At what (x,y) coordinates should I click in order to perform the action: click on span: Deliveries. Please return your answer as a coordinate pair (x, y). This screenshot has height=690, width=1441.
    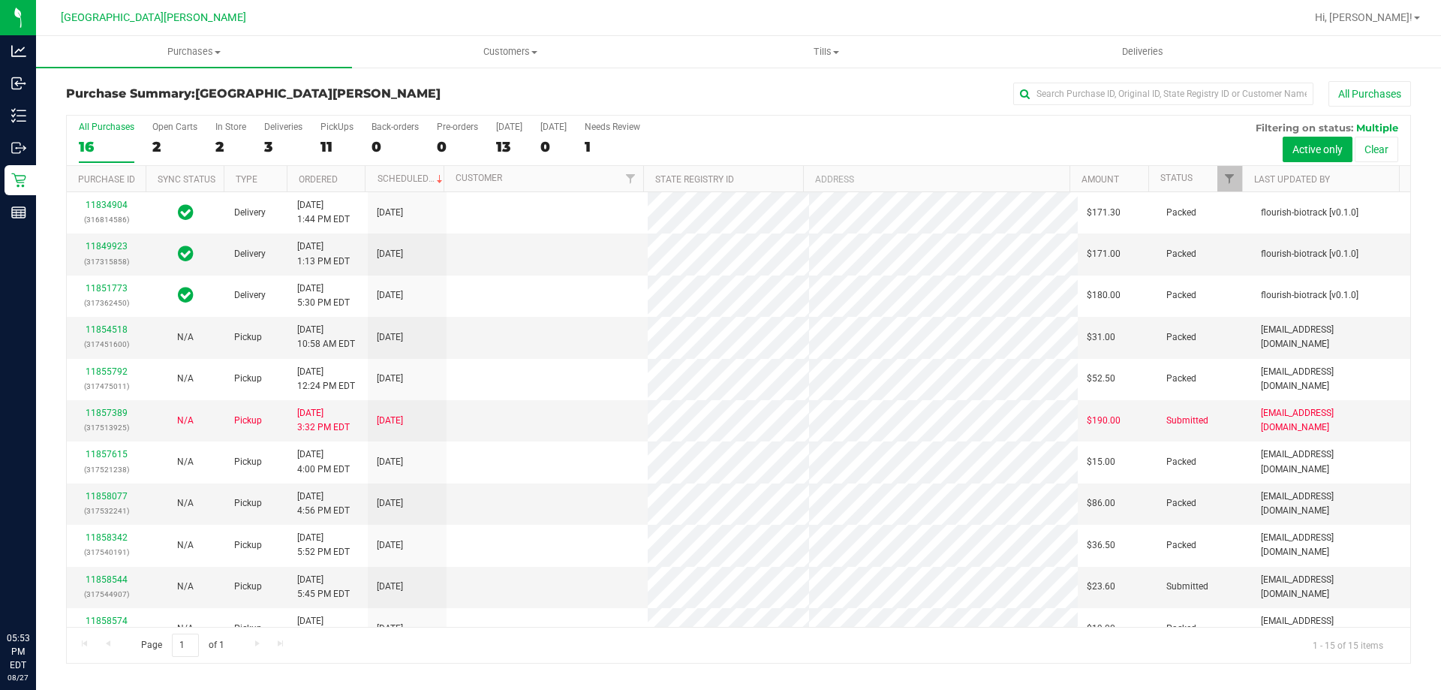
    Looking at the image, I should click on (1142, 52).